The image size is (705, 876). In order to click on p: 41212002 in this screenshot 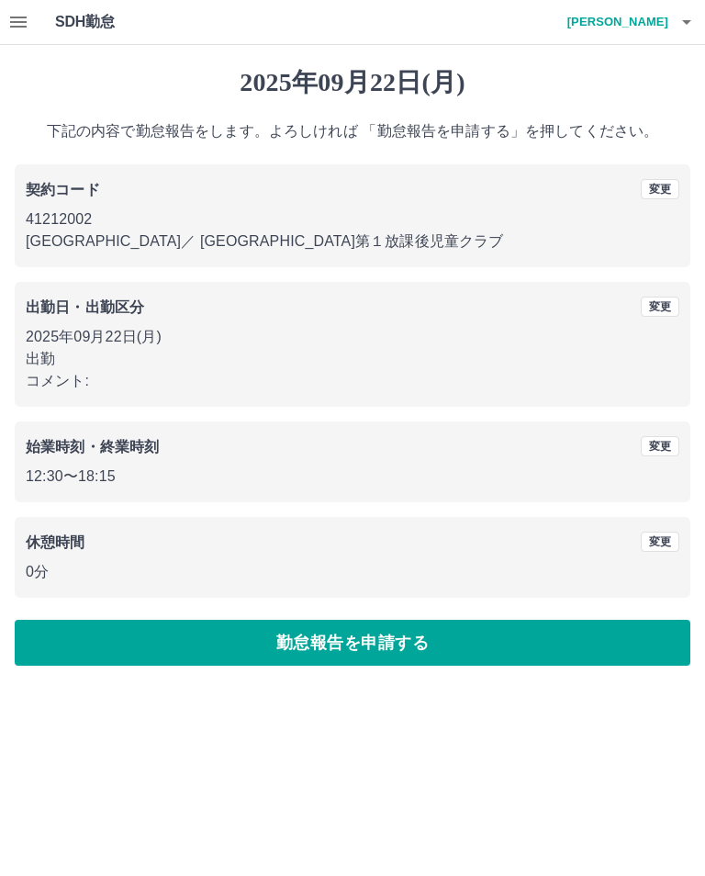, I will do `click(353, 220)`.